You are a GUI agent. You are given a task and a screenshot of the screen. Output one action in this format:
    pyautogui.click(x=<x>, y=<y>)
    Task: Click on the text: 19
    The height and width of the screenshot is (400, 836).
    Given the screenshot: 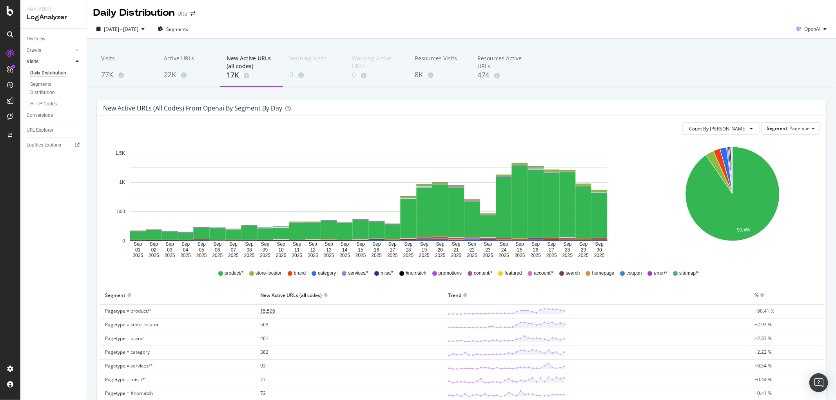 What is the action you would take?
    pyautogui.click(x=424, y=250)
    